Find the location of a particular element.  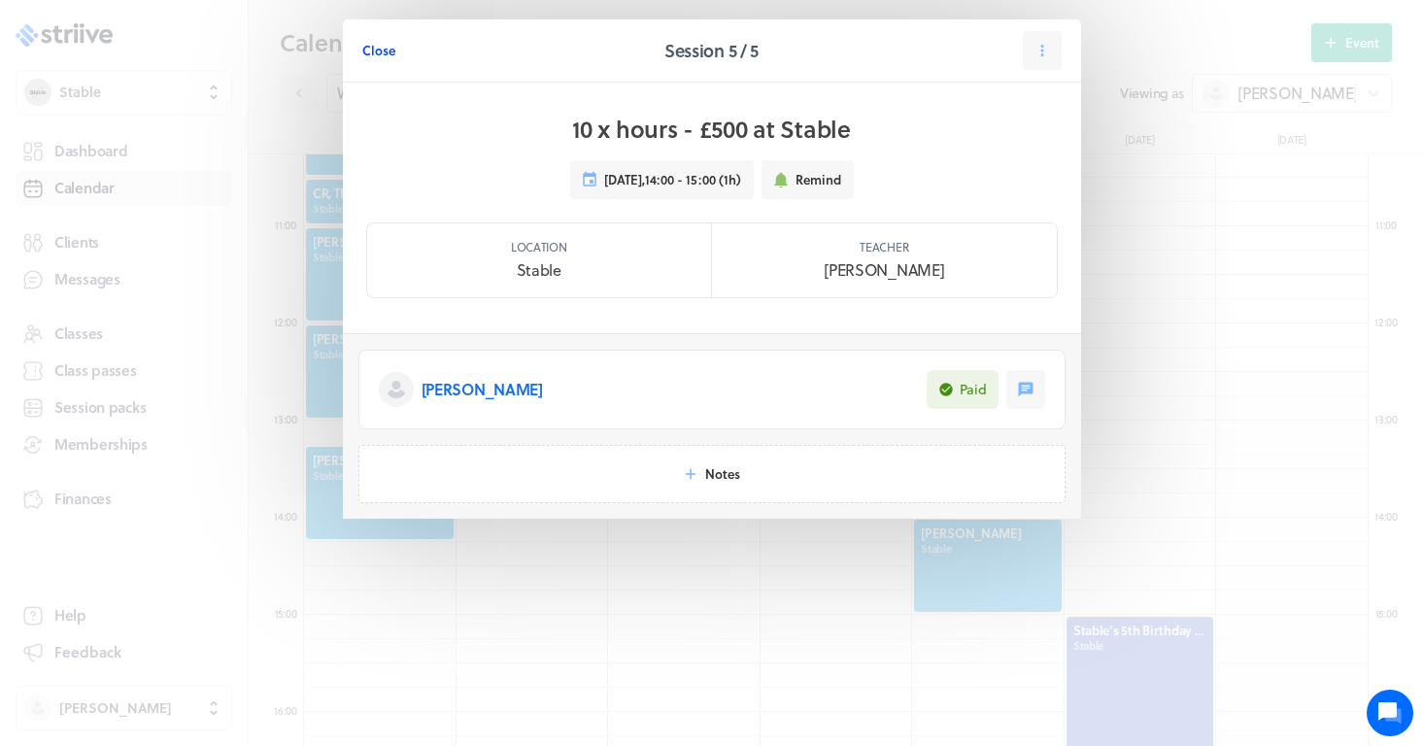

p: Teacher is located at coordinates (884, 247).